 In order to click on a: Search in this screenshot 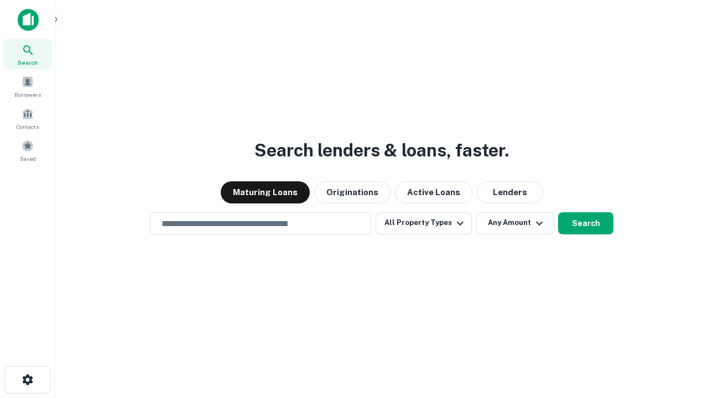, I will do `click(28, 54)`.